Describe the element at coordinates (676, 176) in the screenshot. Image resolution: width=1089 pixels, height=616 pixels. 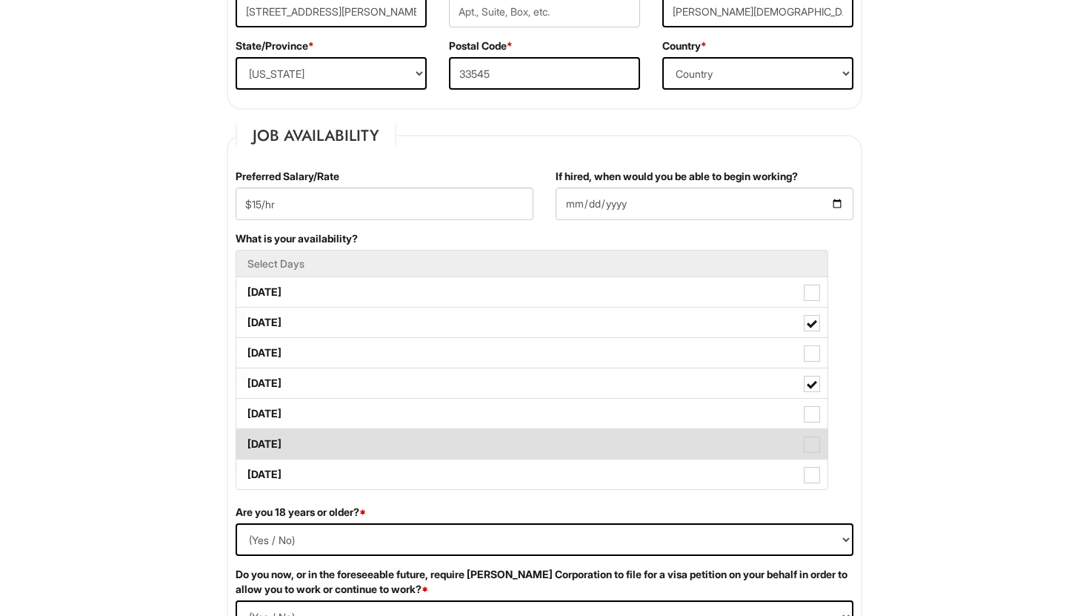
I see `label: If hired, when would you be able to begin working?` at that location.